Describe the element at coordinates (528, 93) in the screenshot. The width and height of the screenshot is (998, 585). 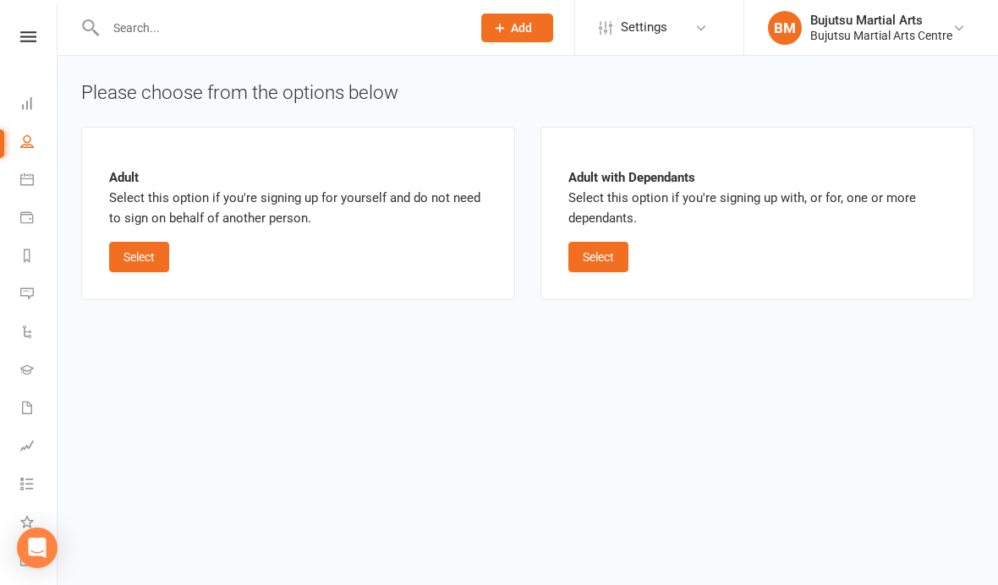
I see `div: Please choose from the options below` at that location.